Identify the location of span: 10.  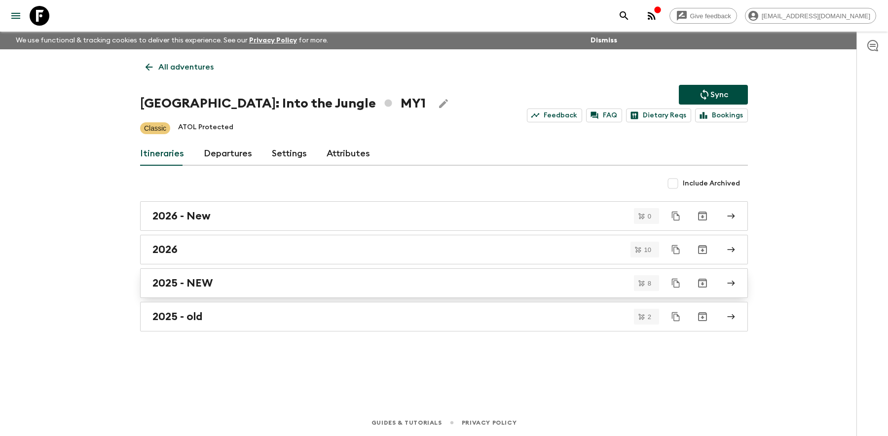
(648, 250).